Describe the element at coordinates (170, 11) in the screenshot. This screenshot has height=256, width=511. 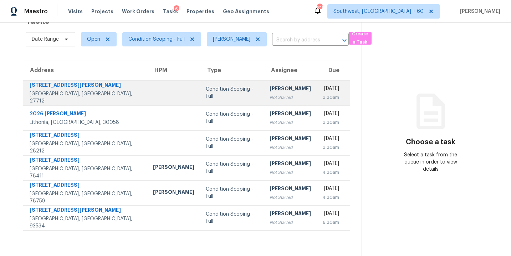
I see `span: Tasks` at that location.